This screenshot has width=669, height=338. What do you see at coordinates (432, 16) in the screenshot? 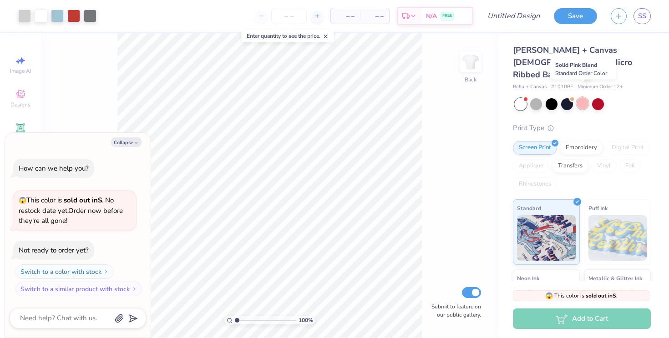
I see `span: N/A` at bounding box center [432, 16].